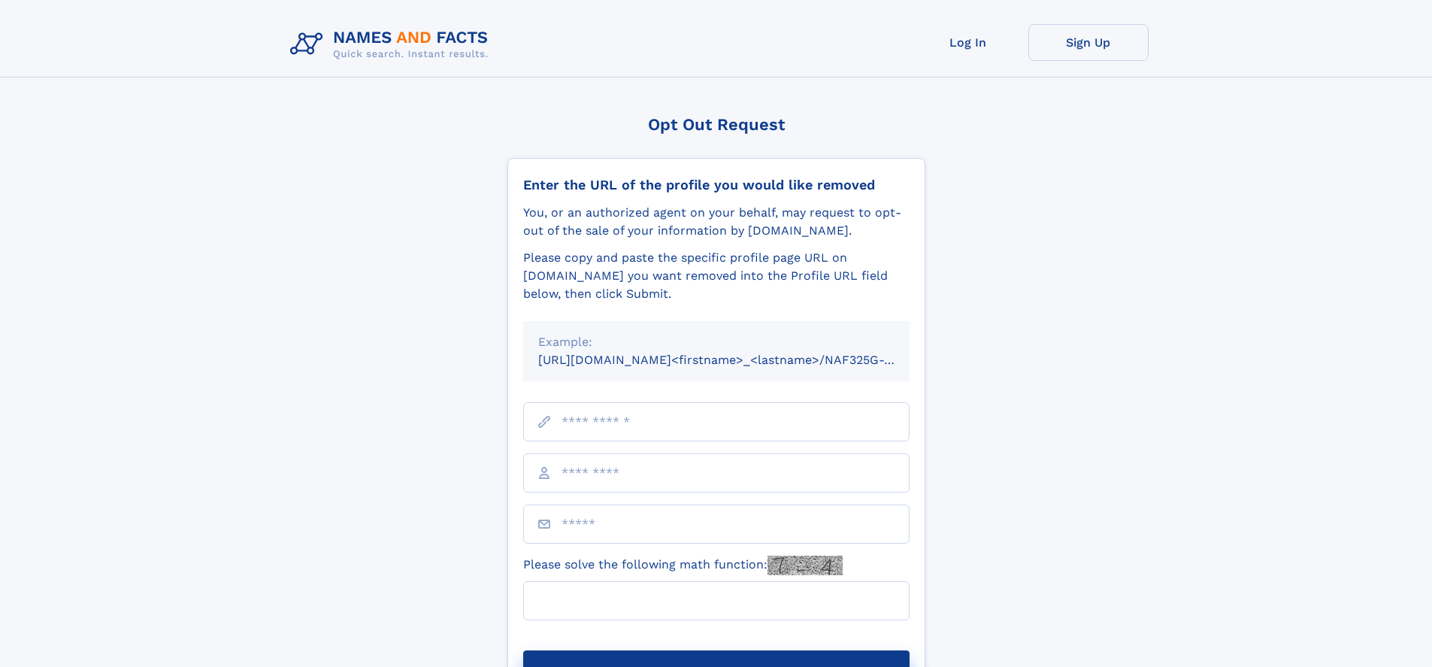 The width and height of the screenshot is (1432, 667). I want to click on a: Log In, so click(968, 42).